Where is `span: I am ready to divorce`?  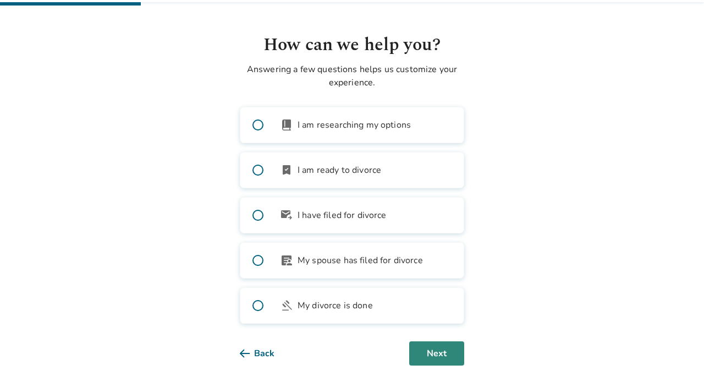
span: I am ready to divorce is located at coordinates (339, 170).